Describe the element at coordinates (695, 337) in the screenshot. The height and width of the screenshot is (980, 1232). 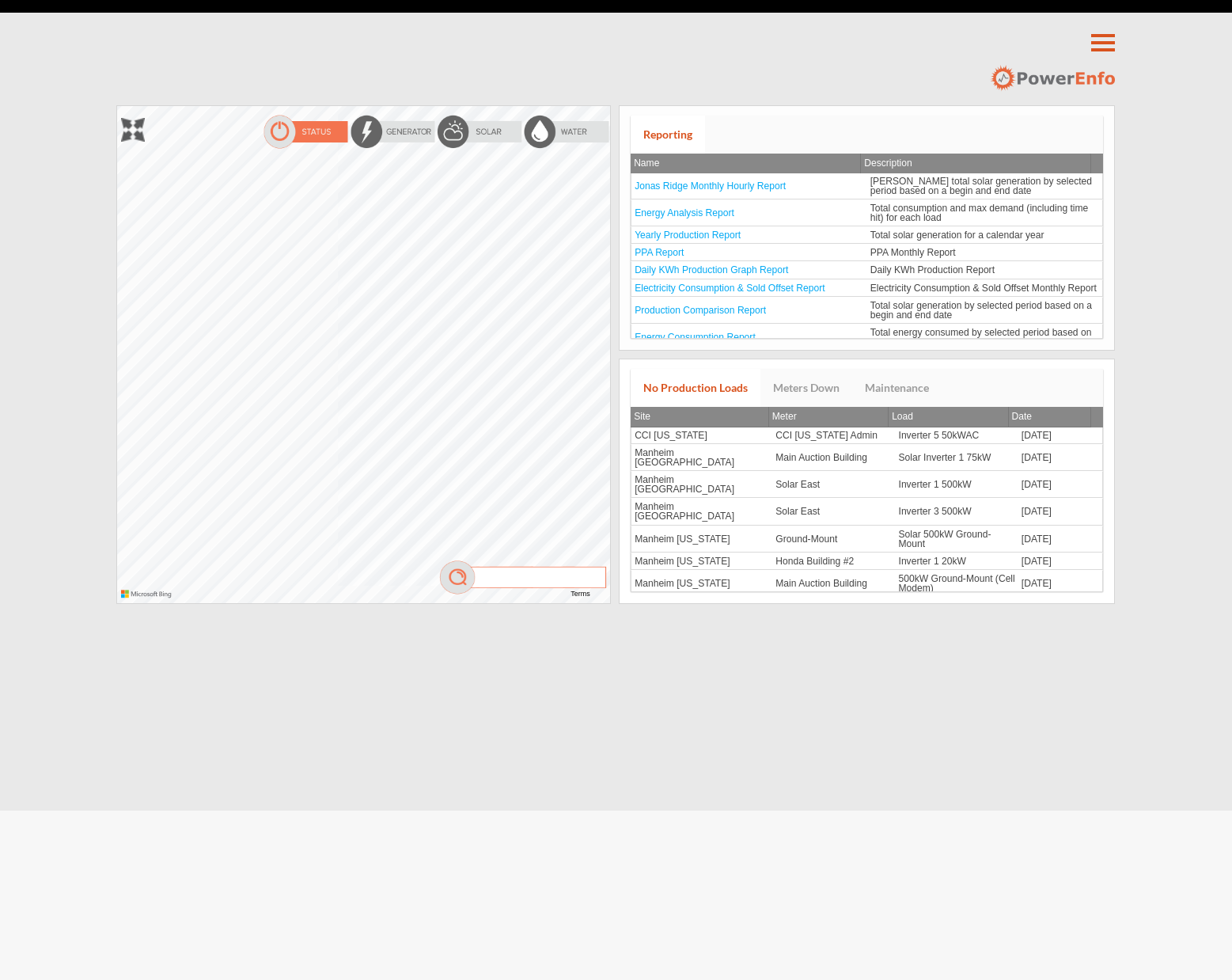
I see `a: Energy Consumption Report` at that location.